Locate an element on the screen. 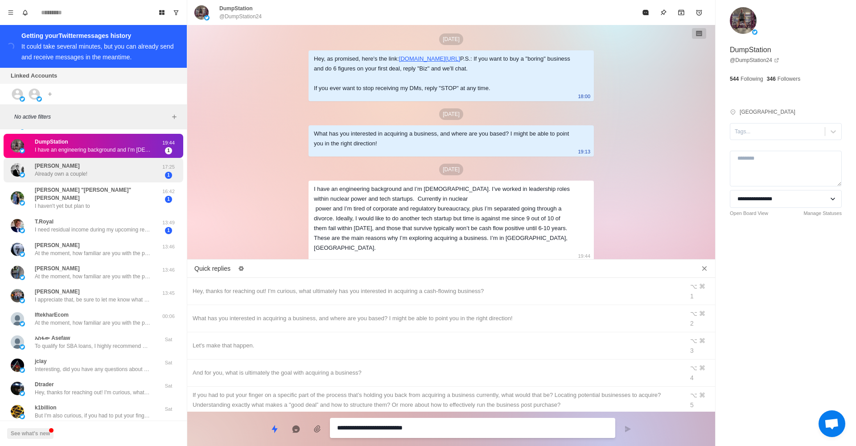 The height and width of the screenshot is (446, 856). p: IftekharEcom is located at coordinates (52, 315).